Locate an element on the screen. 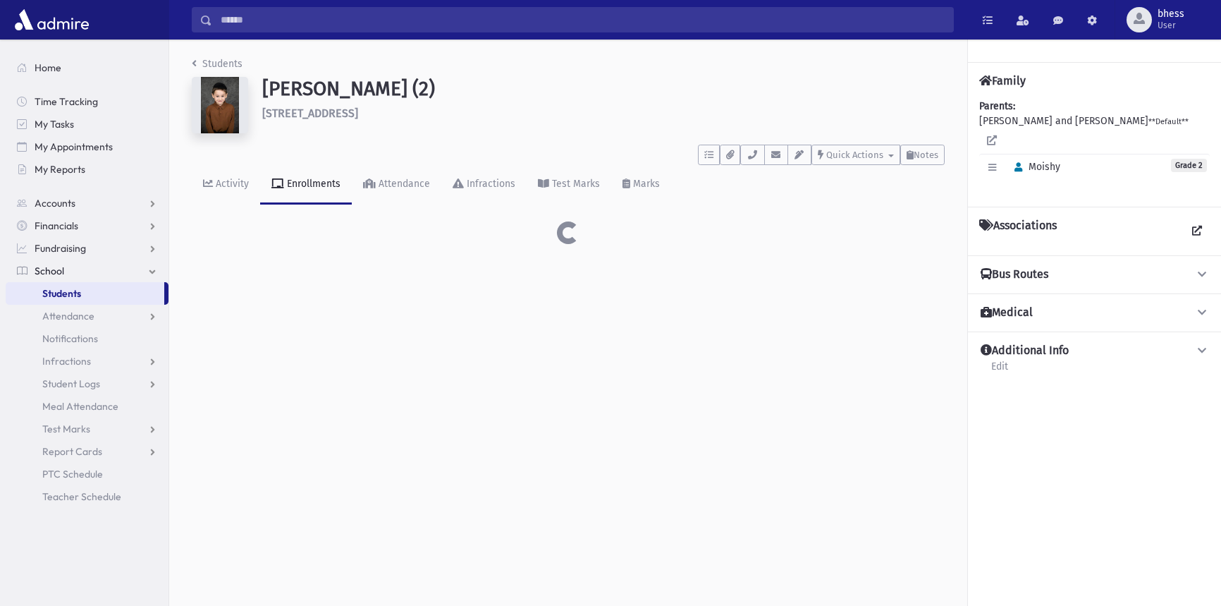 Image resolution: width=1221 pixels, height=606 pixels. a: Report Cards is located at coordinates (87, 451).